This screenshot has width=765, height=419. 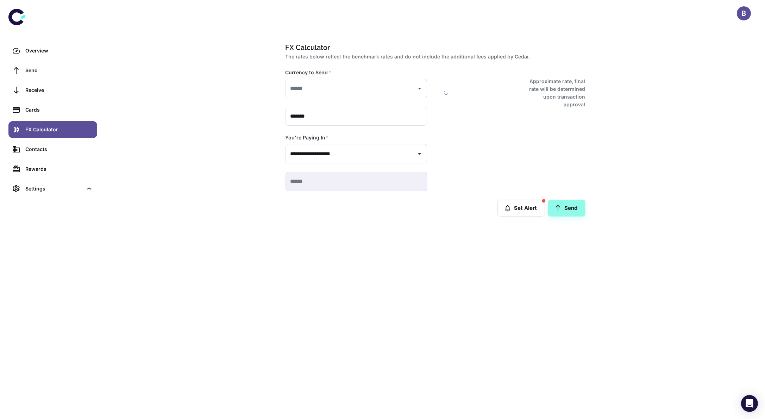 I want to click on a: FX Calculator, so click(x=53, y=130).